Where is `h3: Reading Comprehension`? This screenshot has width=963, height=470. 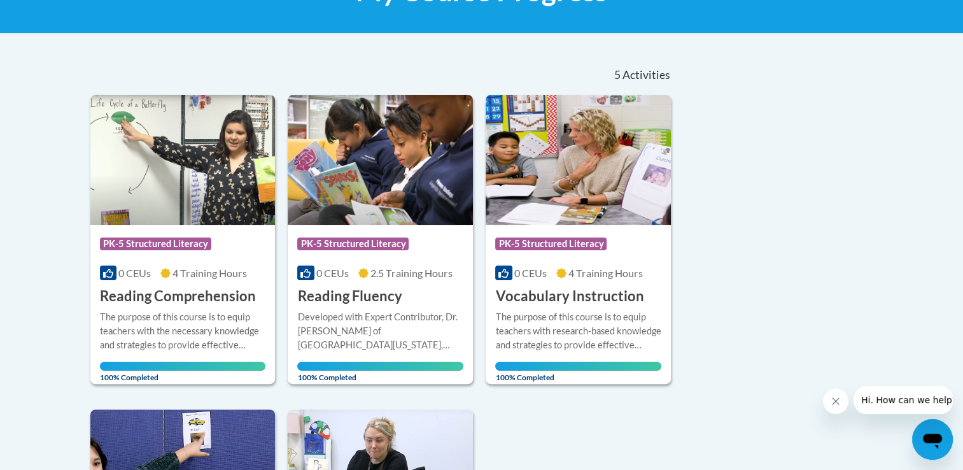 h3: Reading Comprehension is located at coordinates (177, 296).